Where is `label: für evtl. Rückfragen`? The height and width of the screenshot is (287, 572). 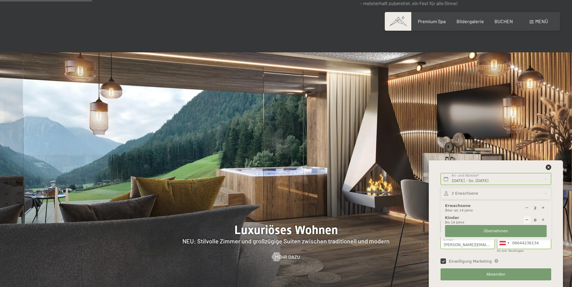
label: für evtl. Rückfragen is located at coordinates (510, 251).